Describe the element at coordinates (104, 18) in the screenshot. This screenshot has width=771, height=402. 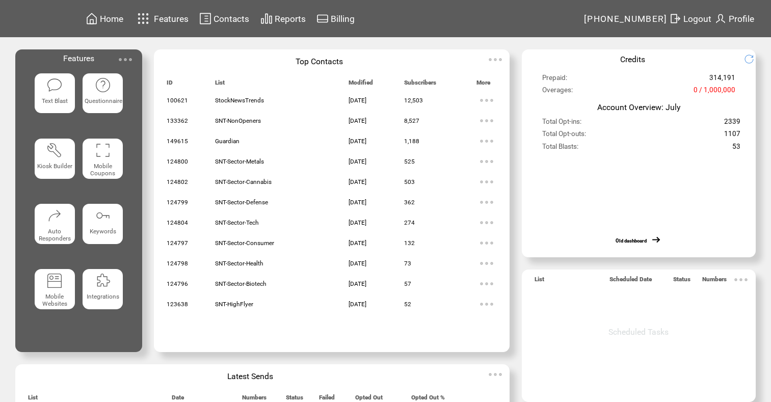
I see `a: Home` at that location.